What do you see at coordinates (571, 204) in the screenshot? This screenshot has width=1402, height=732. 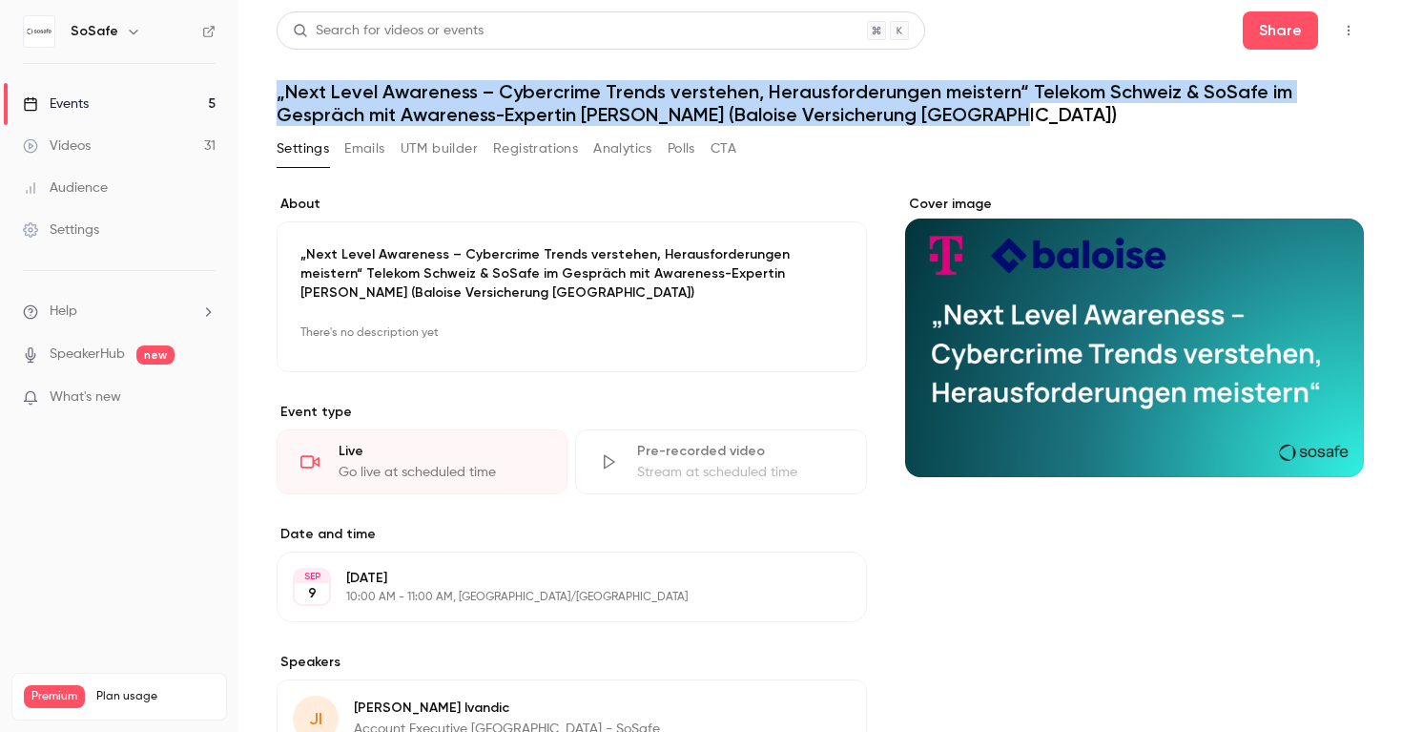 I see `label: About` at bounding box center [571, 204].